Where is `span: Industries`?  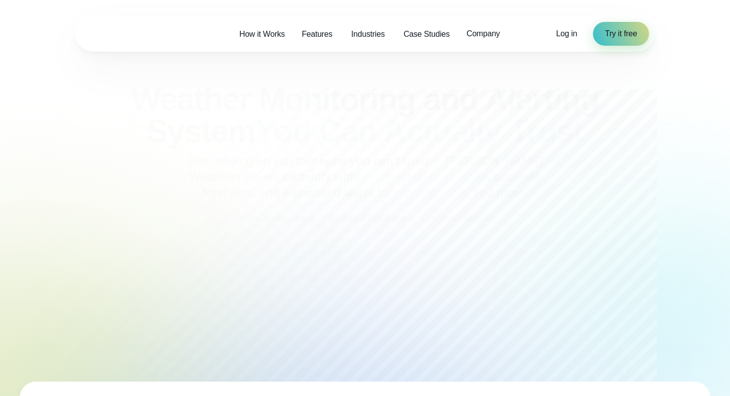
span: Industries is located at coordinates (367, 34).